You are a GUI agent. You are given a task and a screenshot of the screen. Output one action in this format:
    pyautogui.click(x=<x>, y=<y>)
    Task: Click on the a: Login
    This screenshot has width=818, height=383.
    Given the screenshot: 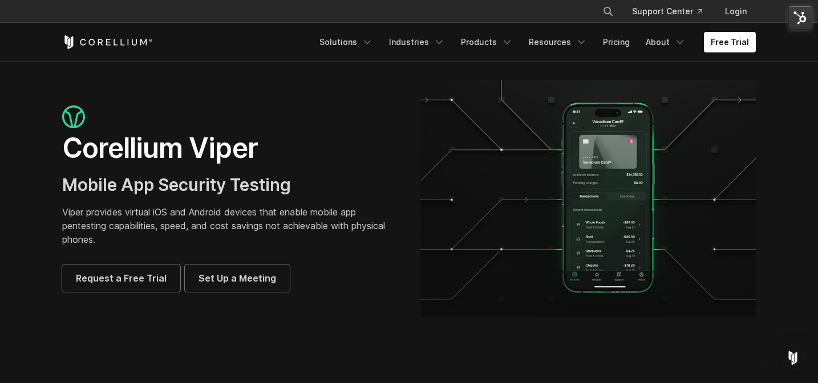 What is the action you would take?
    pyautogui.click(x=736, y=11)
    